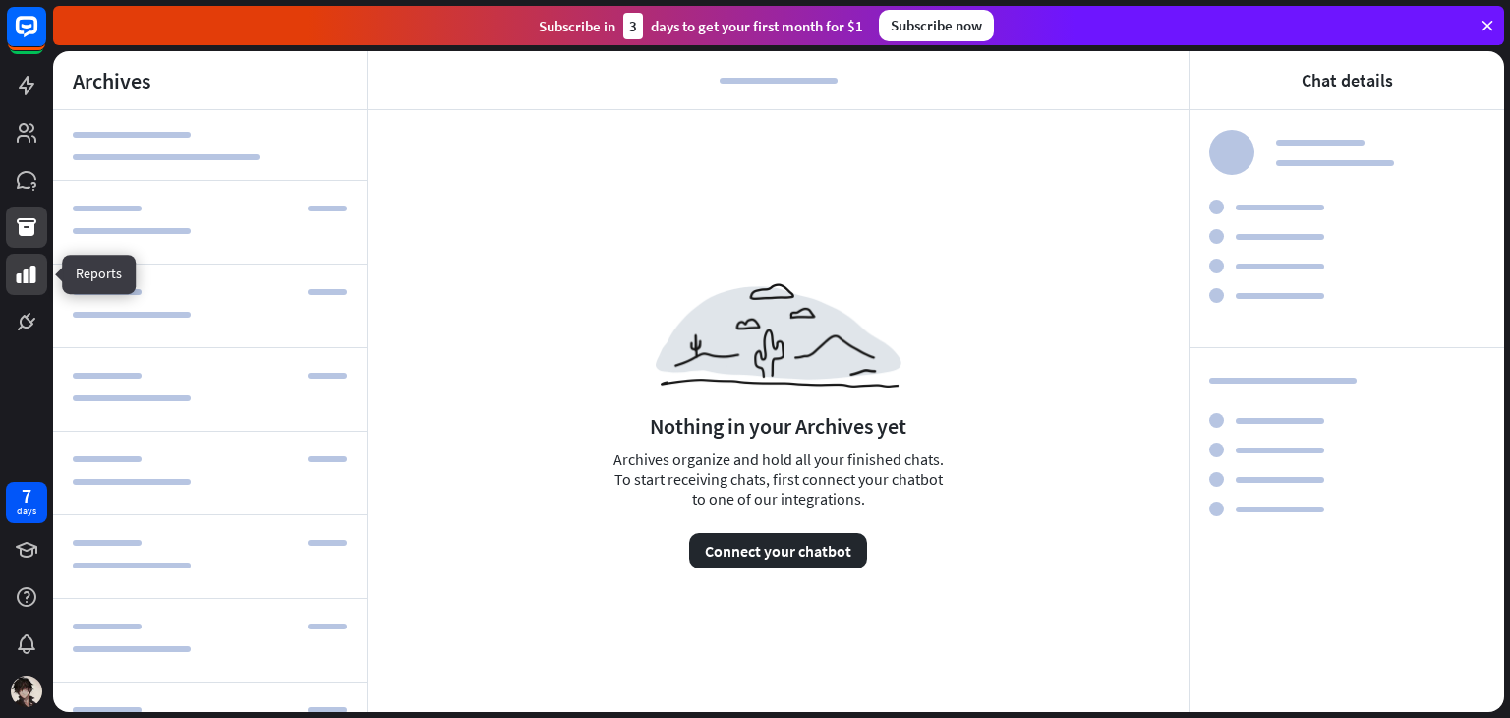 The width and height of the screenshot is (1510, 718). I want to click on div: Subscribe now, so click(936, 26).